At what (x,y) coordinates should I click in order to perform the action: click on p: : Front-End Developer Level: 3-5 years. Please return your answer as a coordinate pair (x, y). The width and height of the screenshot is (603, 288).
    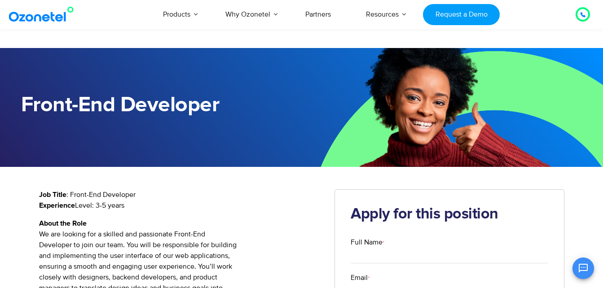
    Looking at the image, I should click on (180, 200).